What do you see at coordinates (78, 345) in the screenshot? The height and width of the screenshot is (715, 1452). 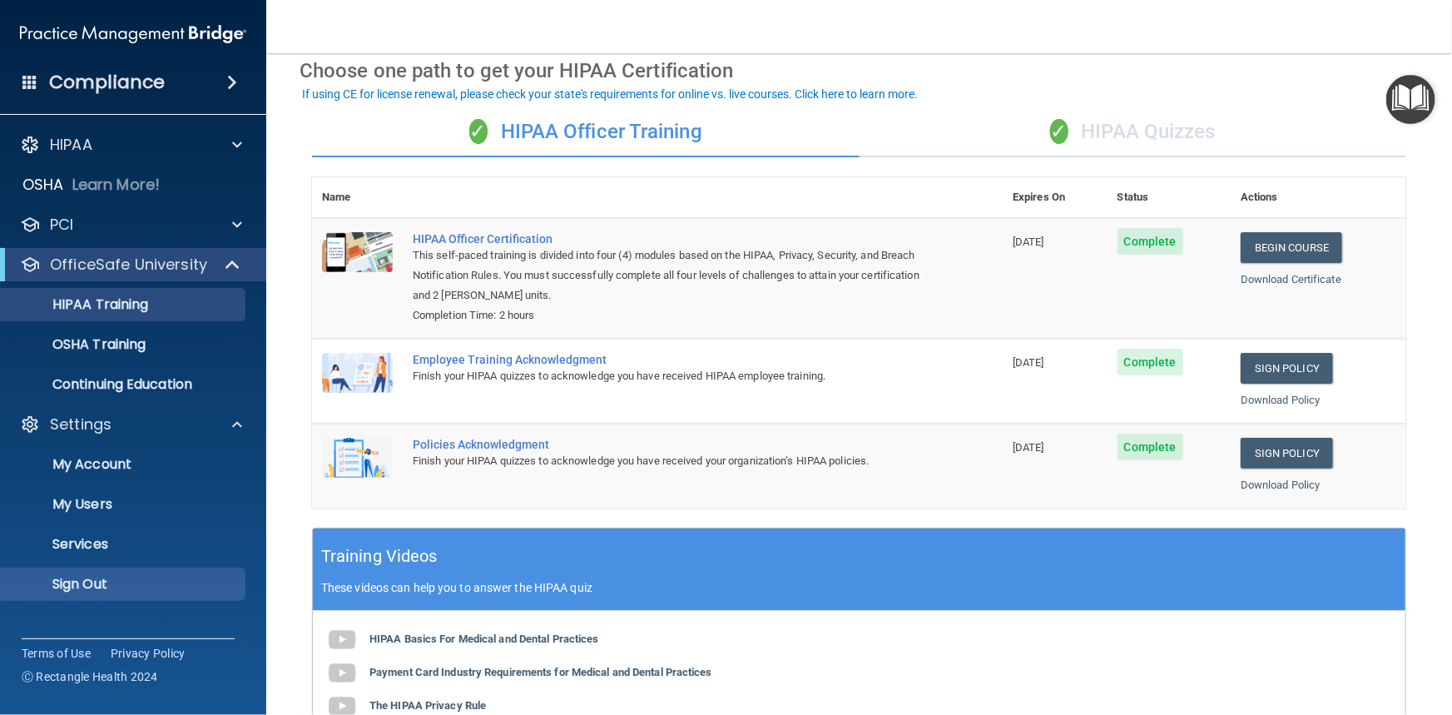 I see `p: OSHA Training` at bounding box center [78, 345].